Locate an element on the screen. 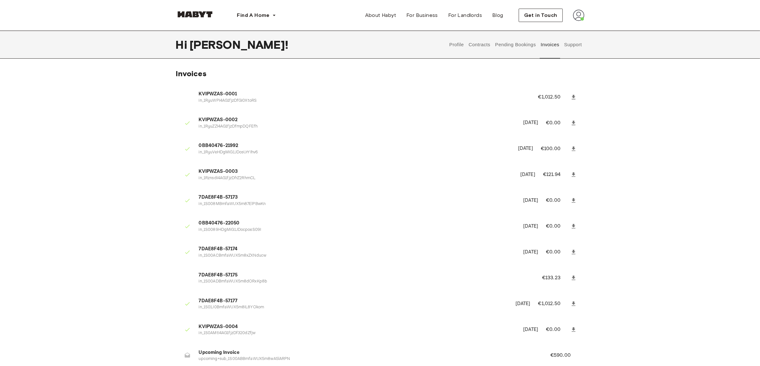 Image resolution: width=760 pixels, height=366 pixels. span: KVIPWZAS-0003 is located at coordinates (356, 172).